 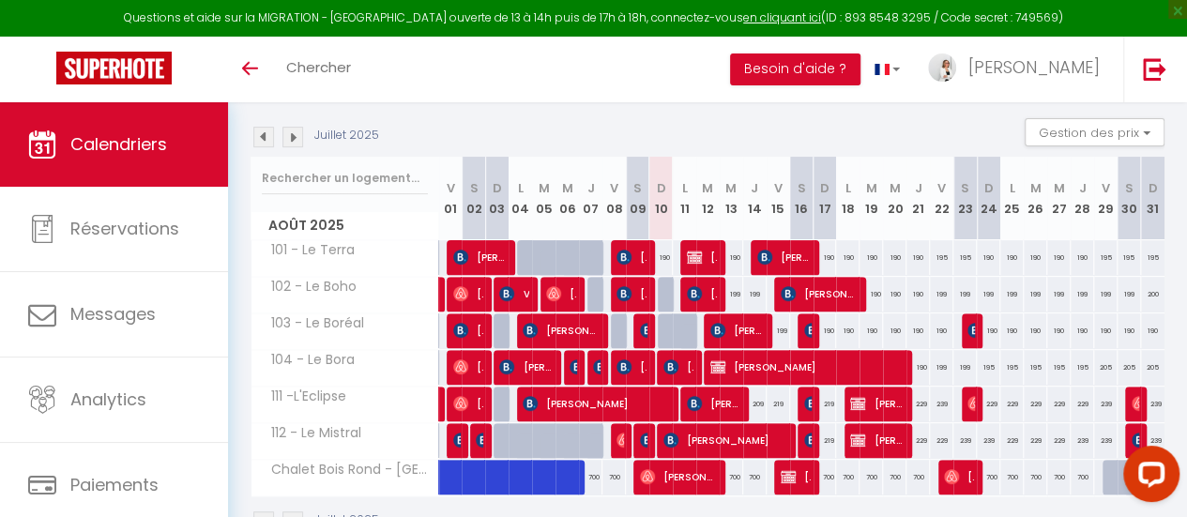 I want to click on button: Open LiveChat chat widget, so click(x=43, y=36).